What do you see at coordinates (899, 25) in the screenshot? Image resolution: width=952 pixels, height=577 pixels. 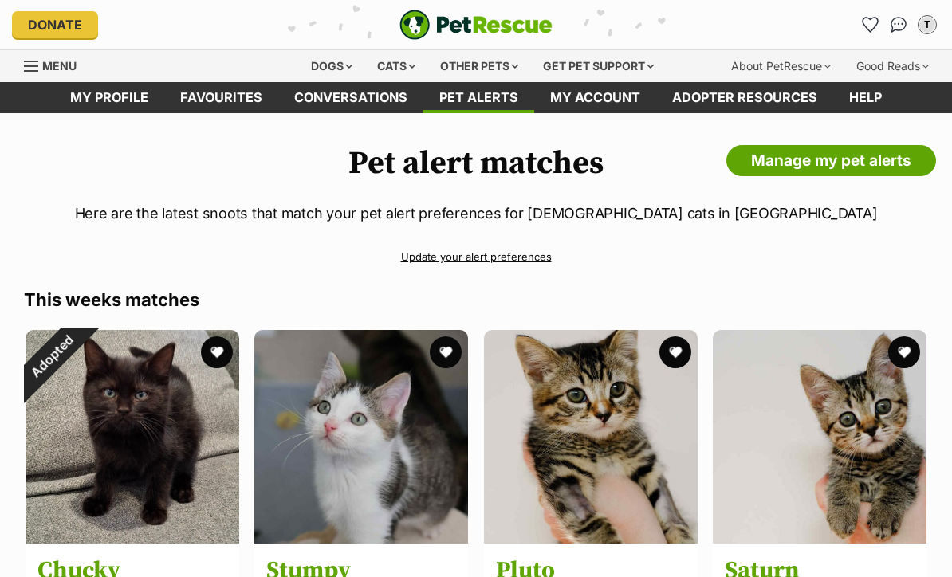 I see `ul: Account quick links` at bounding box center [899, 25].